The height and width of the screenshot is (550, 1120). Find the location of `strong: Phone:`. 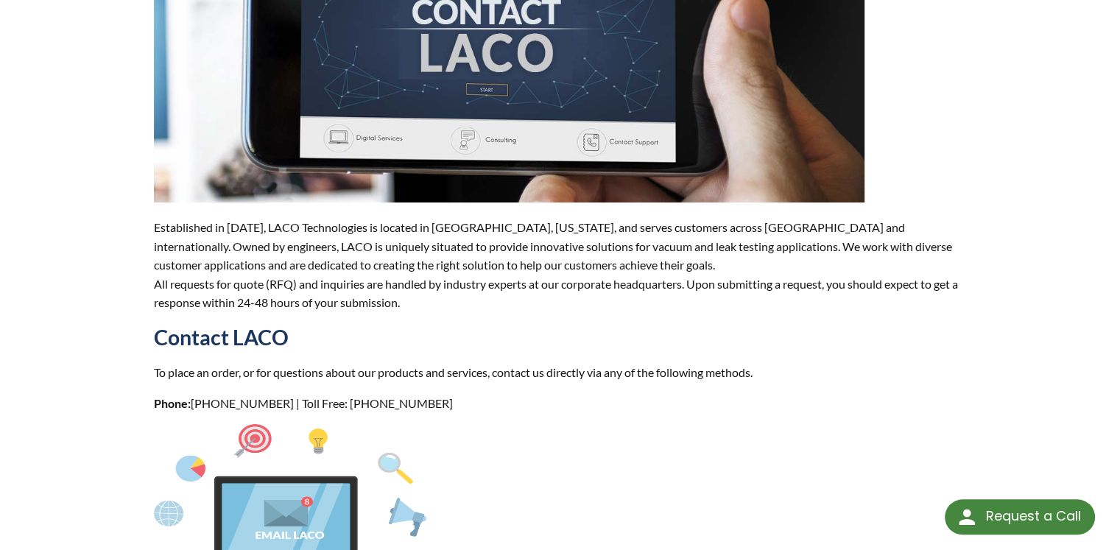

strong: Phone: is located at coordinates (172, 403).